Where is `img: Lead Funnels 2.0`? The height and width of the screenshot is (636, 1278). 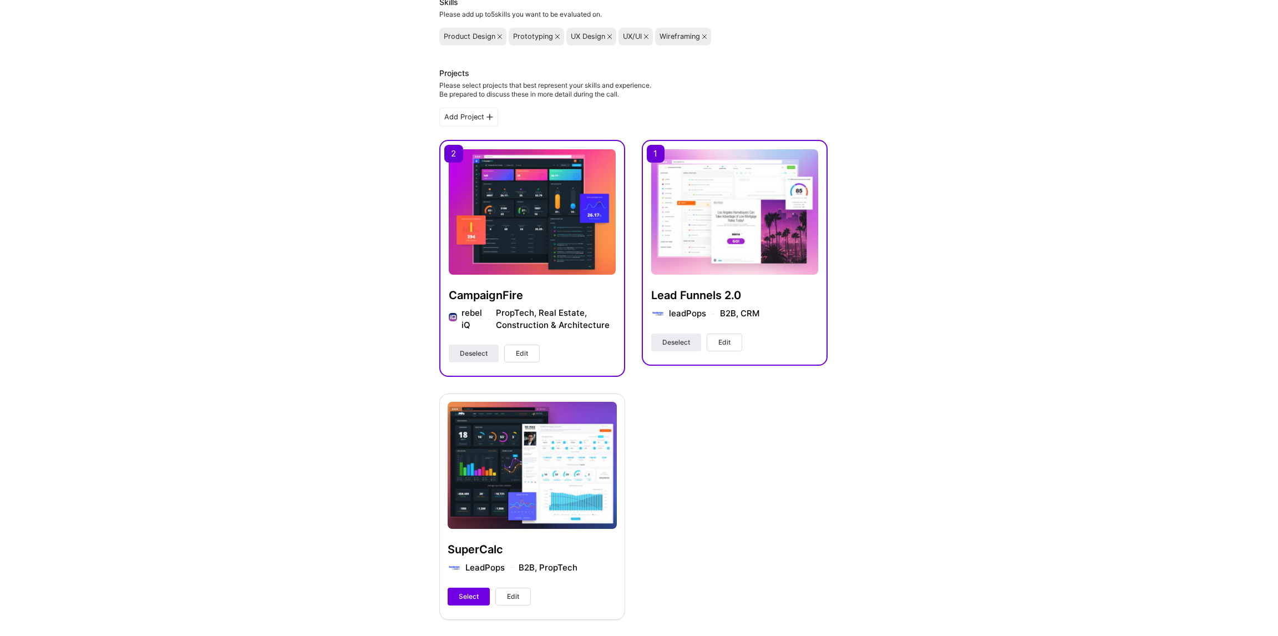
img: Lead Funnels 2.0 is located at coordinates (734, 212).